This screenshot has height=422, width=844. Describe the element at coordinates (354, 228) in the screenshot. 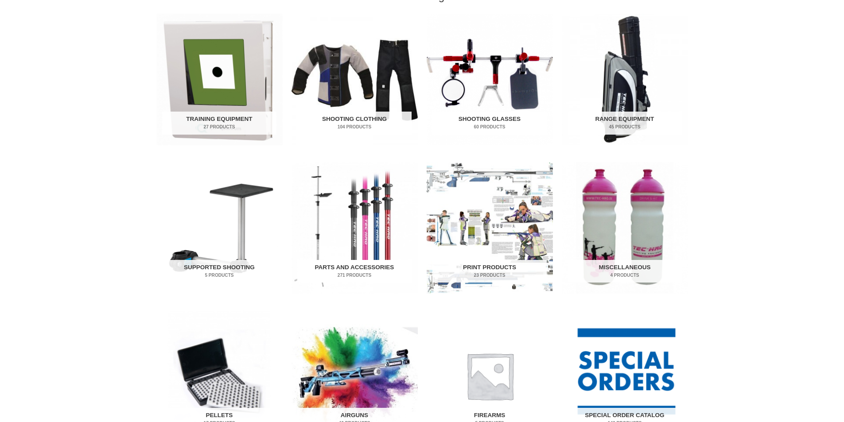

I see `img: Parts and Accessories` at that location.